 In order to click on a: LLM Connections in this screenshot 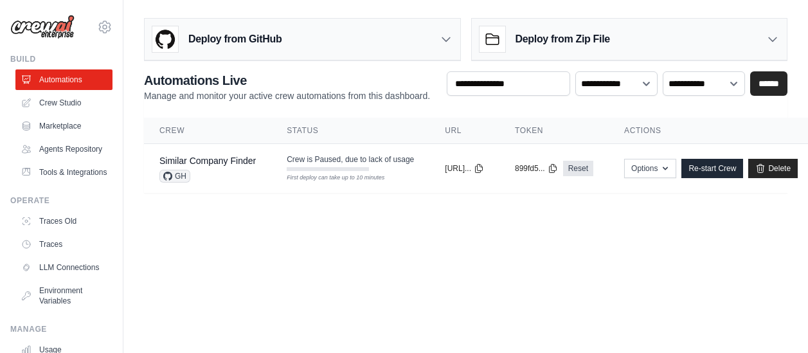, I will do `click(64, 268)`.